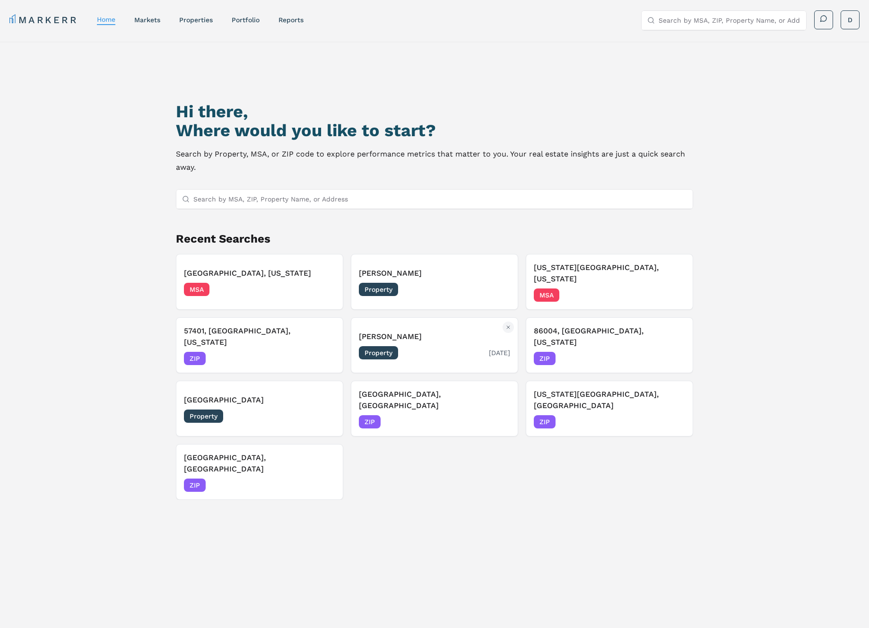  Describe the element at coordinates (434, 239) in the screenshot. I see `h2: Recent Searches` at that location.